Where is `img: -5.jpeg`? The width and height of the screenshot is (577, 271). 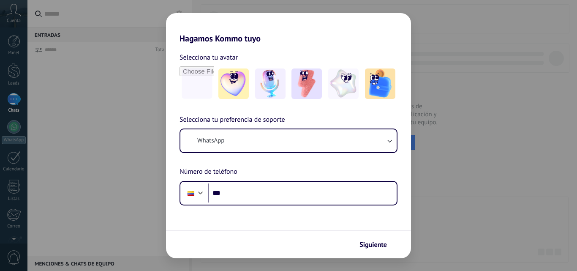
img: -5.jpeg is located at coordinates (380, 84).